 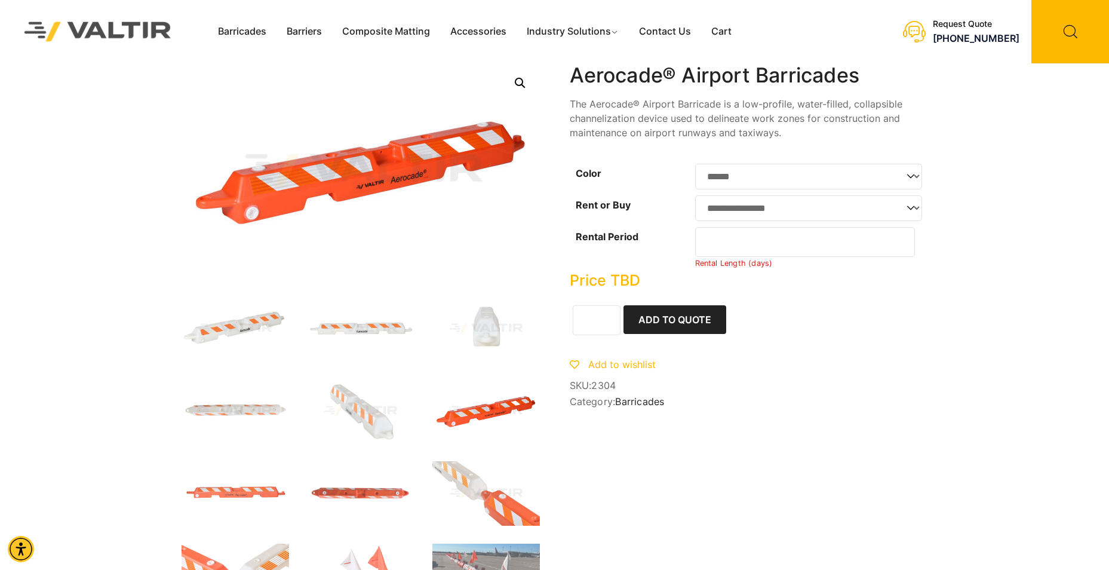 What do you see at coordinates (622, 364) in the screenshot?
I see `span: Add to wishlist` at bounding box center [622, 364].